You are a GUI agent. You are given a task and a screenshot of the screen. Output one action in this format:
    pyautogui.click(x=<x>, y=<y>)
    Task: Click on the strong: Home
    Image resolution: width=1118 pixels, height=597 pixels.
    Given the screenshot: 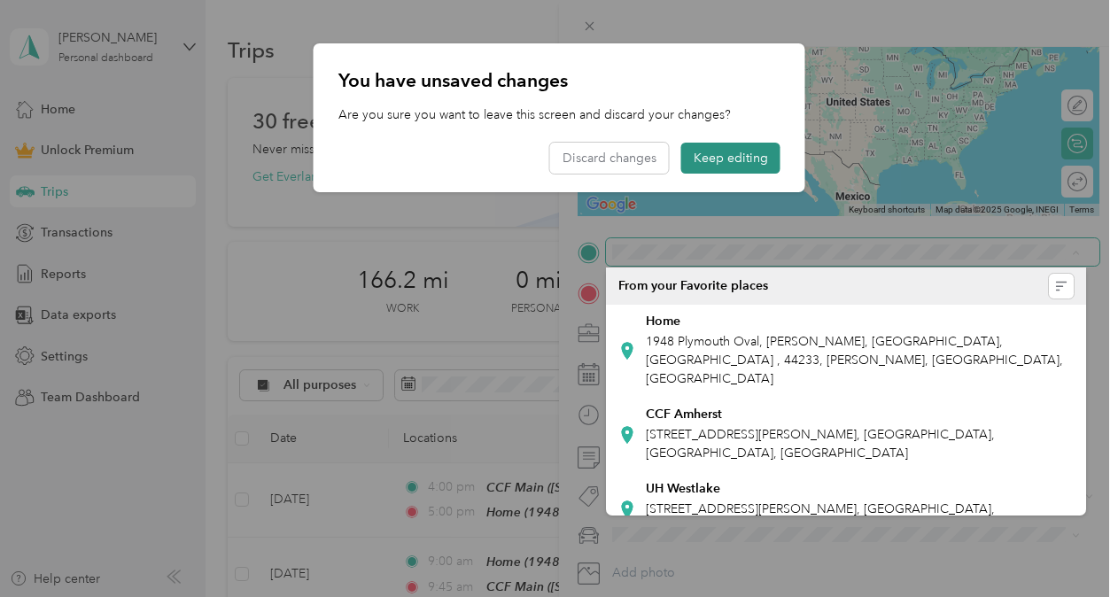 What is the action you would take?
    pyautogui.click(x=662, y=321)
    